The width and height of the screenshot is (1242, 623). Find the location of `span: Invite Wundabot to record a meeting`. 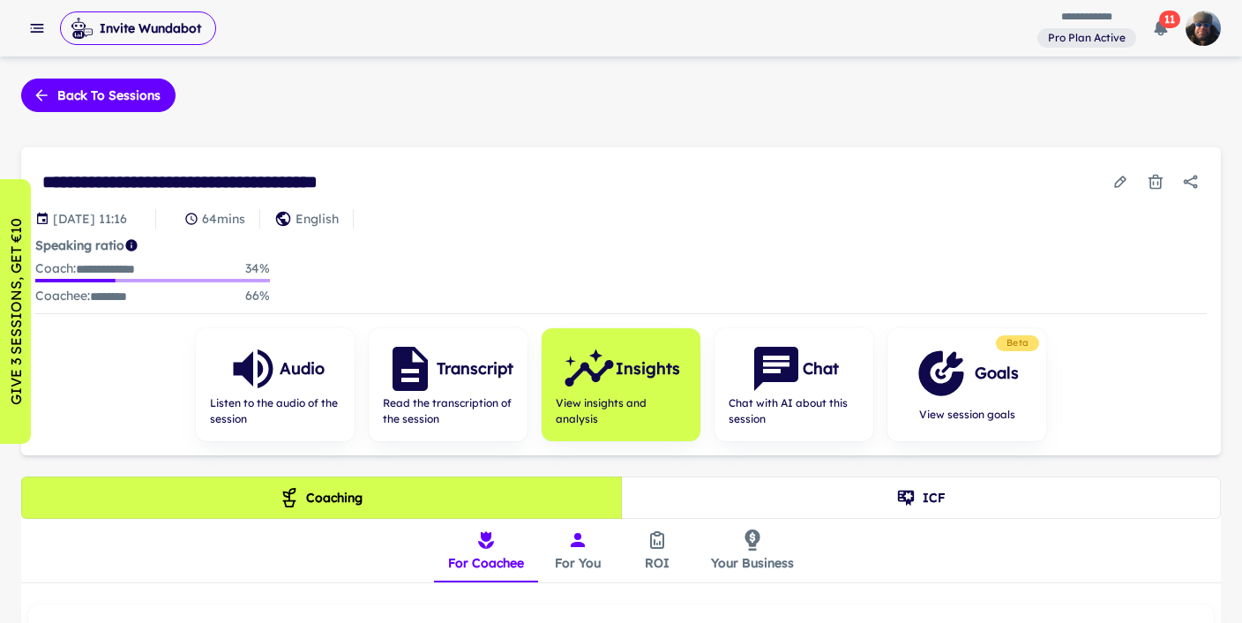

span: Invite Wundabot to record a meeting is located at coordinates (138, 28).